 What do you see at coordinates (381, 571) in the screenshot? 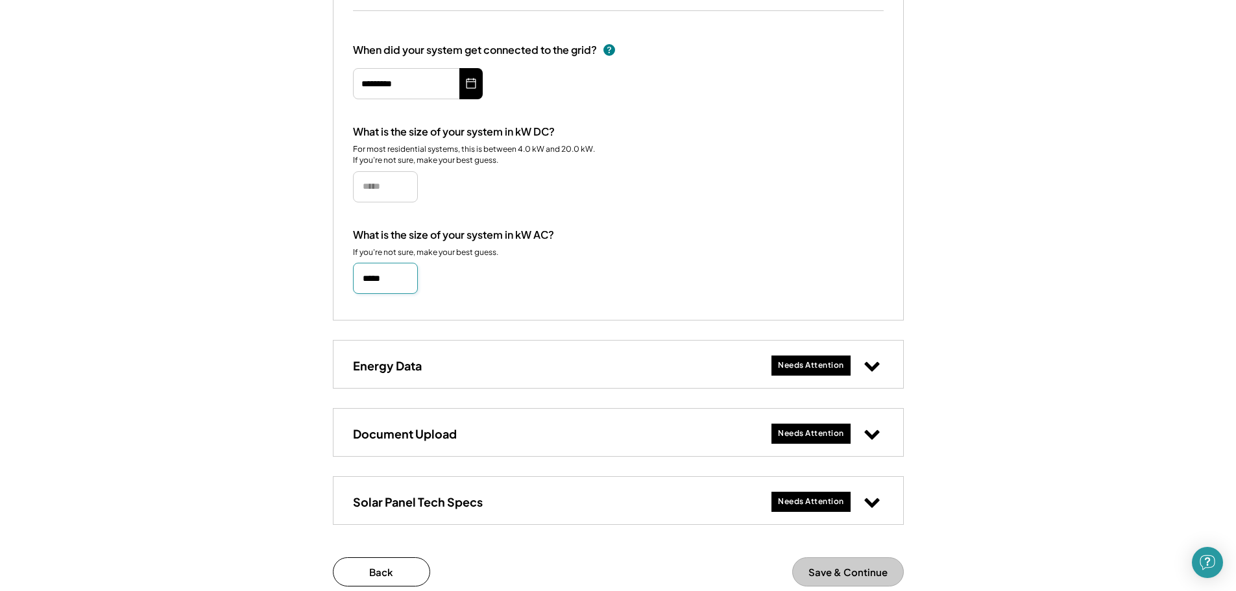
I see `button: Back` at bounding box center [381, 571].